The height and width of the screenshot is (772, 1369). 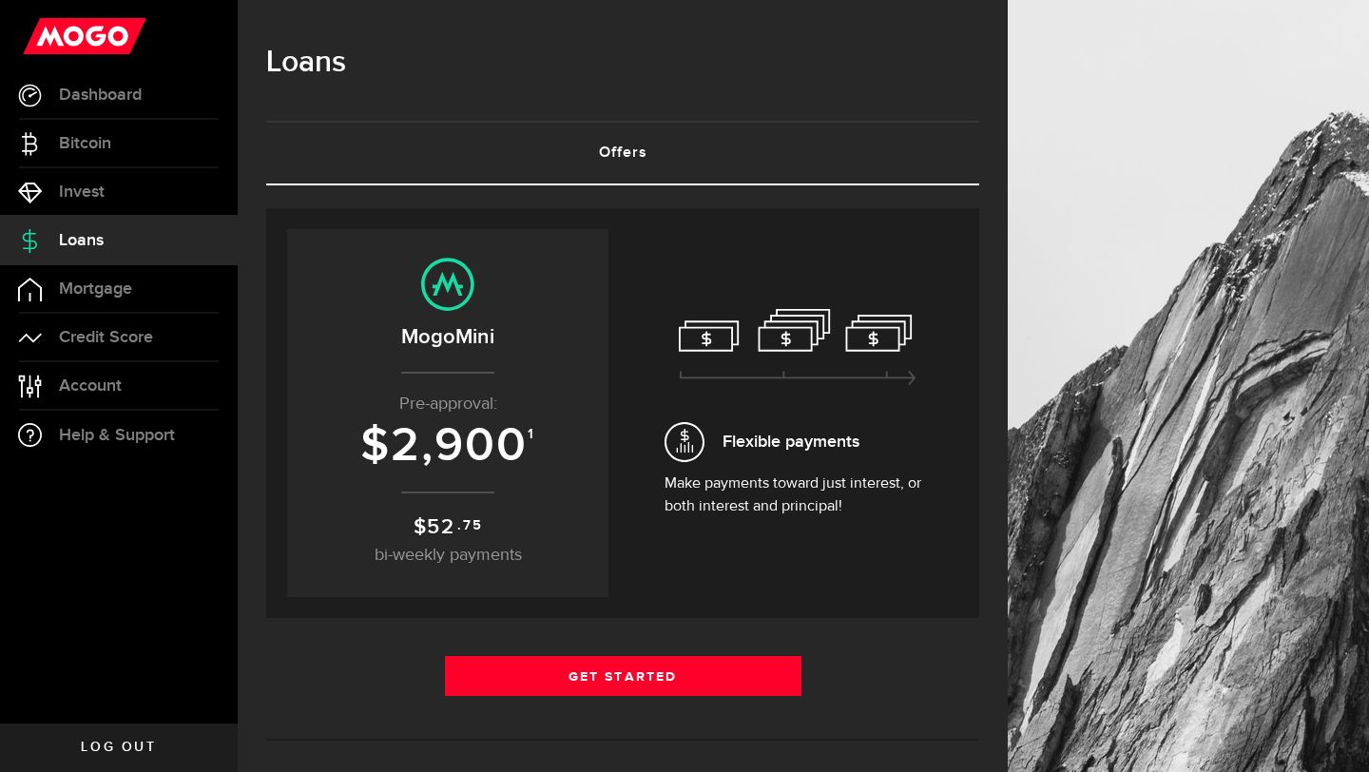 What do you see at coordinates (459, 446) in the screenshot?
I see `span: 2,900` at bounding box center [459, 446].